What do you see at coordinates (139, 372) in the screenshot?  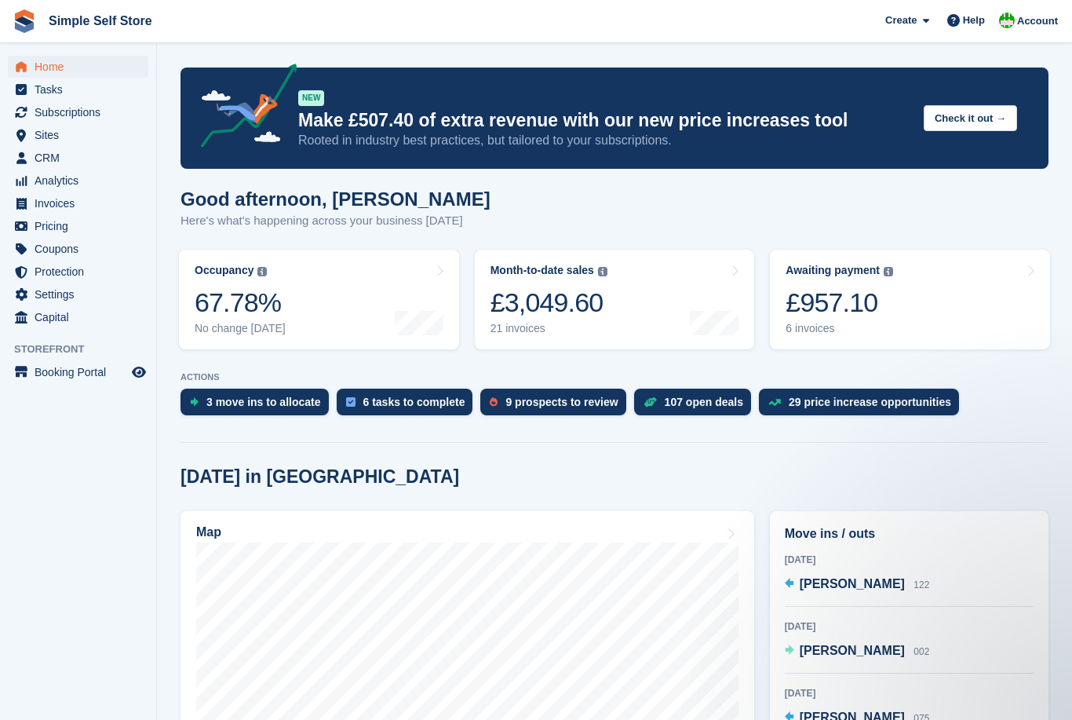 I see `a: Preview store` at bounding box center [139, 372].